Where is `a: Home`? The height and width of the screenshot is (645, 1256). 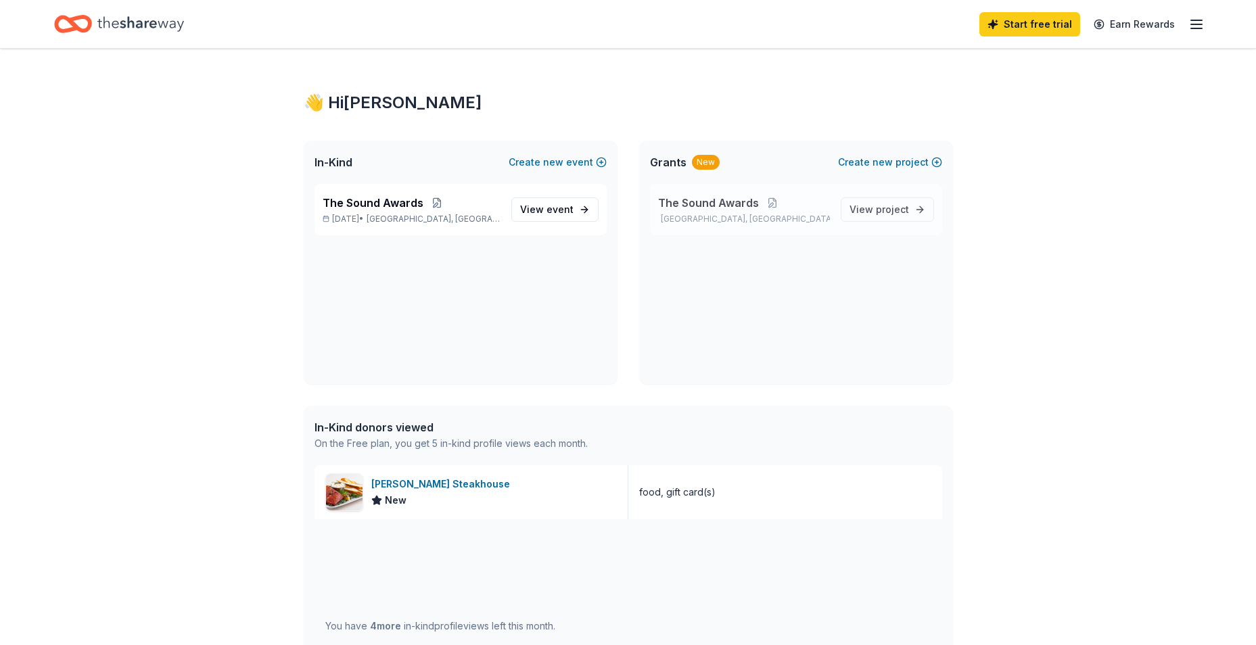
a: Home is located at coordinates (119, 24).